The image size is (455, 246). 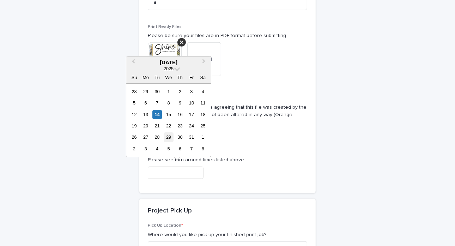 I want to click on div: Choose Saturday, October 11th, 2025, so click(x=203, y=103).